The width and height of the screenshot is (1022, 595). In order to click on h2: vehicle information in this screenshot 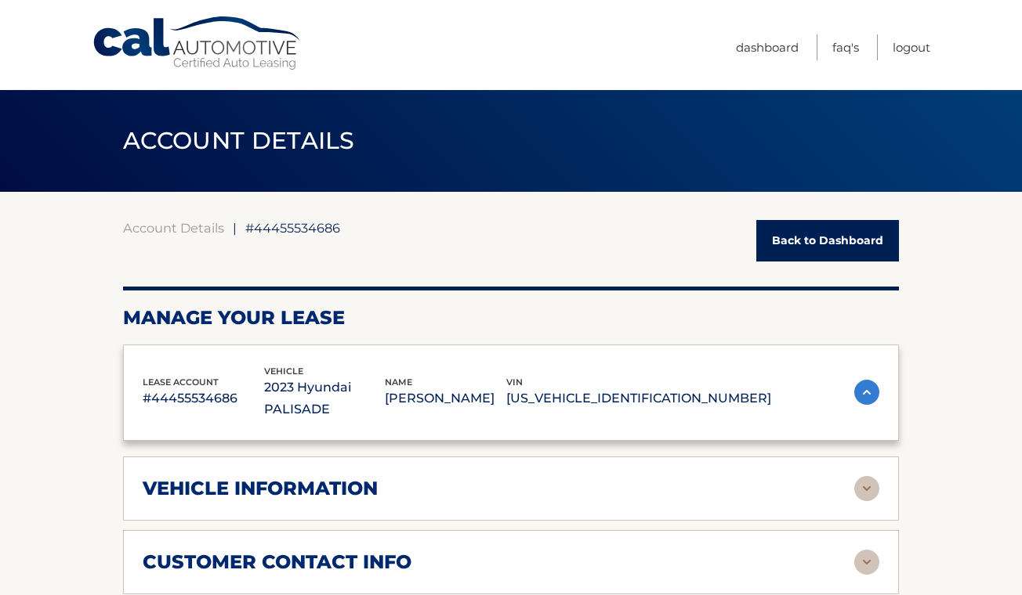, I will do `click(260, 489)`.